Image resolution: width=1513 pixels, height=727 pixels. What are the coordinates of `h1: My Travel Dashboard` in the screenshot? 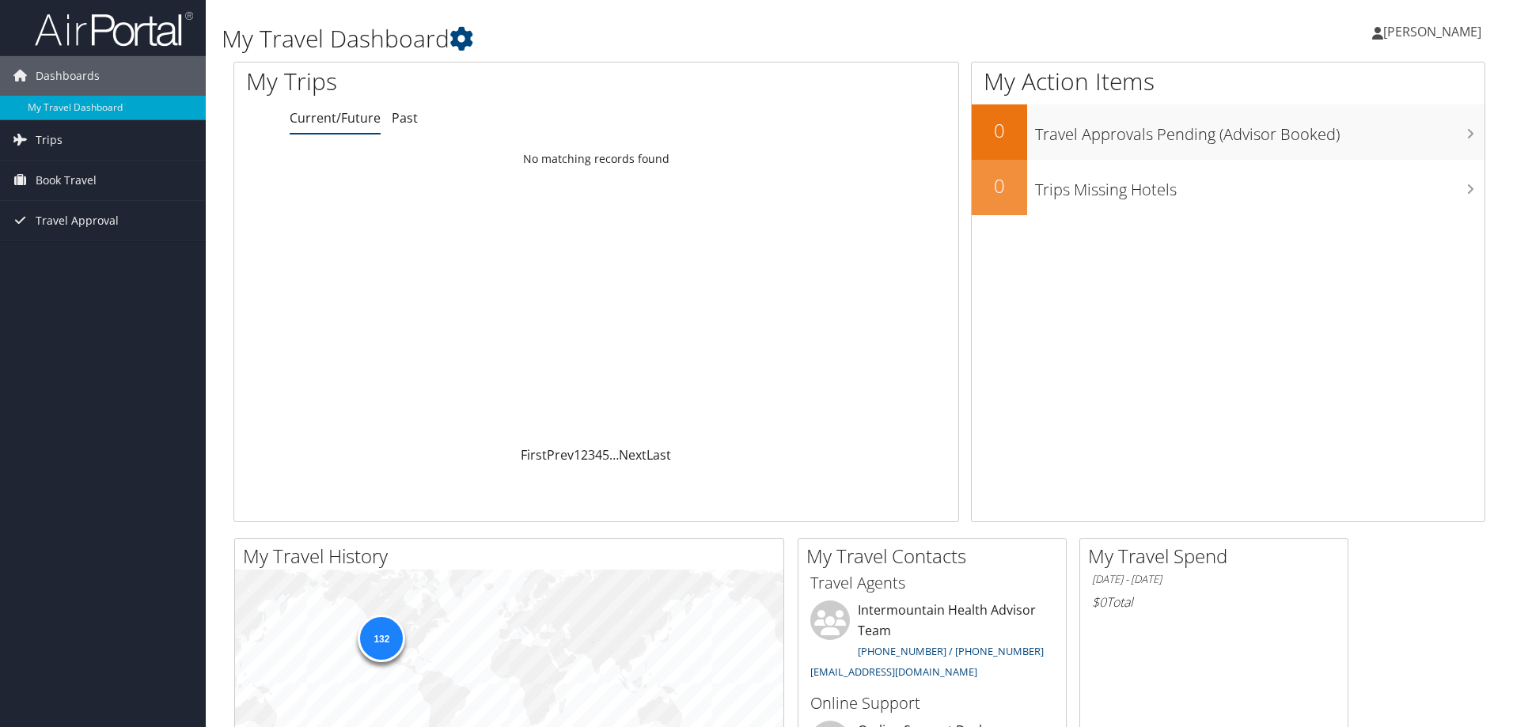 It's located at (646, 39).